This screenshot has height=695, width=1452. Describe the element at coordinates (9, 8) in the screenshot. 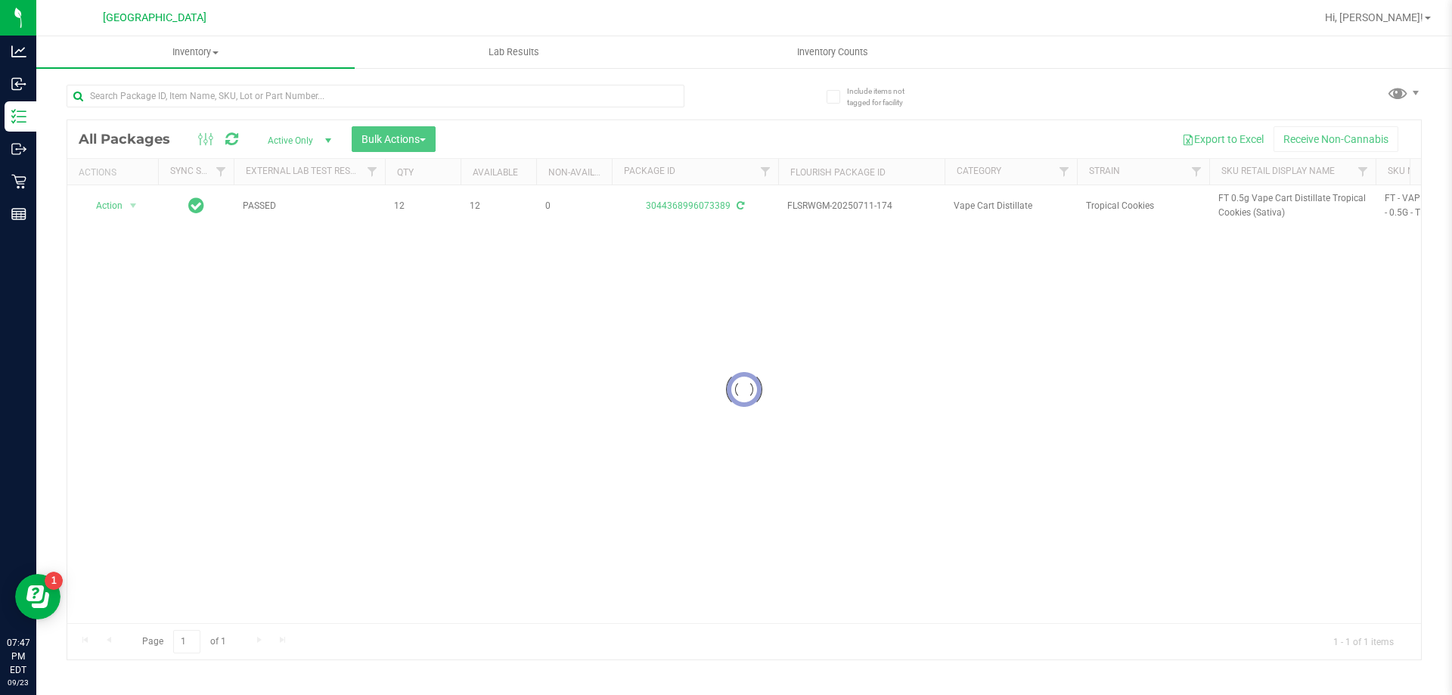

I see `span: 1` at that location.